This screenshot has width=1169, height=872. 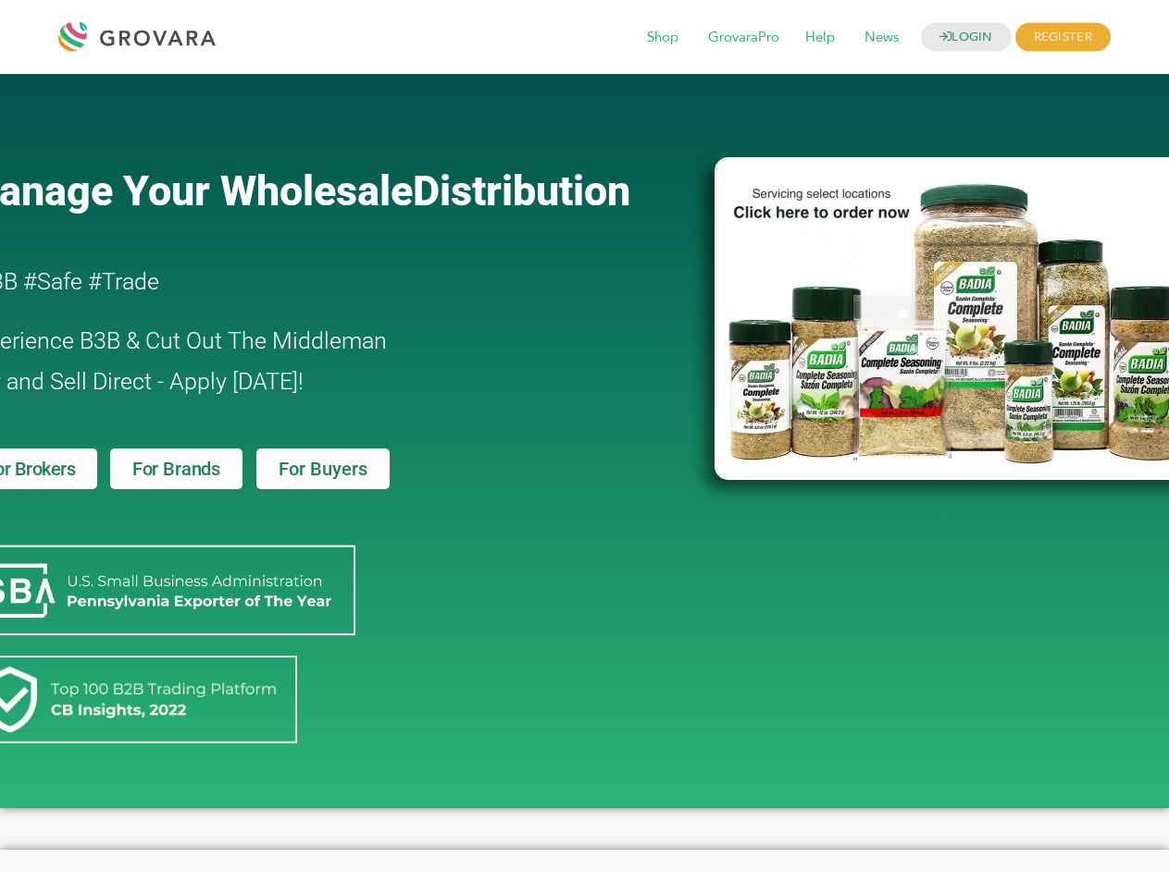 I want to click on span: GrovaraPro, so click(x=743, y=38).